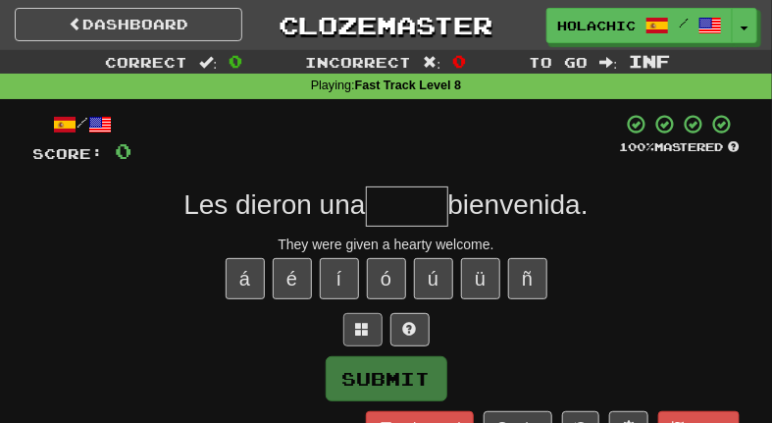 The width and height of the screenshot is (772, 423). I want to click on button: Submit, so click(386, 379).